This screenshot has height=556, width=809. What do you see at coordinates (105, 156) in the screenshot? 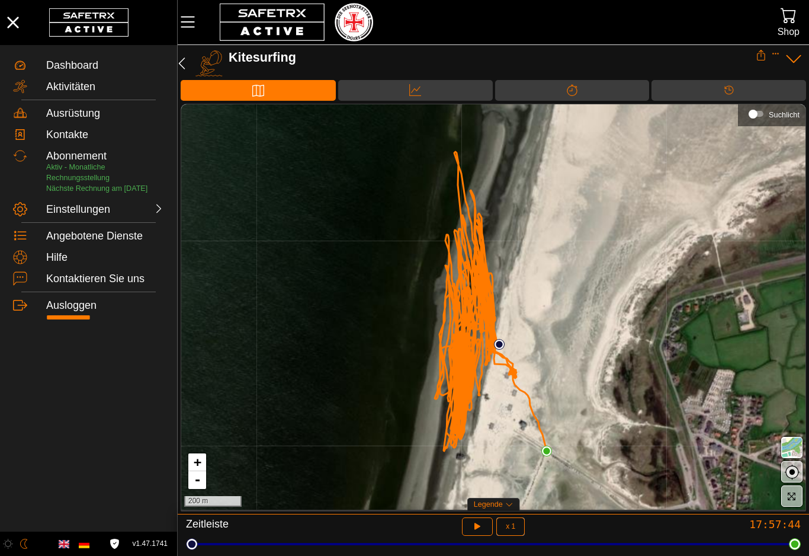
I see `div: Abonnement` at bounding box center [105, 156].